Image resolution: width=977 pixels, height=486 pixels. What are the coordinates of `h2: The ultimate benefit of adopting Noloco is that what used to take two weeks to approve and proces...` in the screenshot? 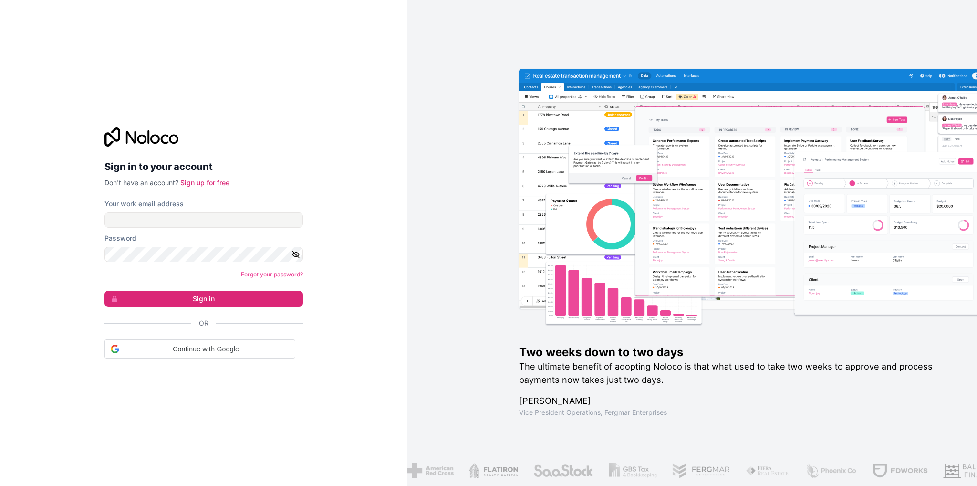 It's located at (733, 373).